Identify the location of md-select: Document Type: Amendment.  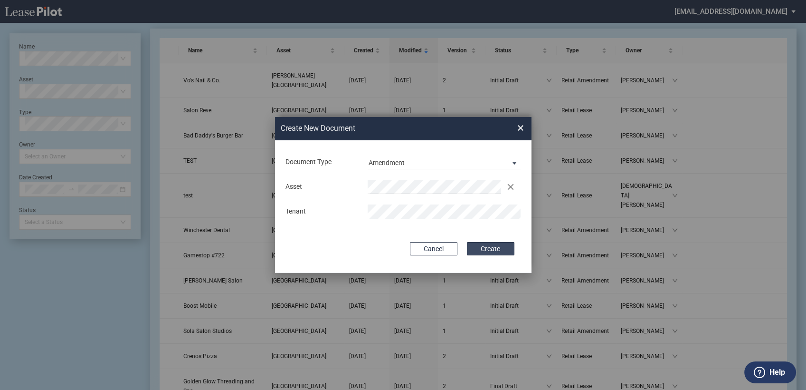
(444, 162).